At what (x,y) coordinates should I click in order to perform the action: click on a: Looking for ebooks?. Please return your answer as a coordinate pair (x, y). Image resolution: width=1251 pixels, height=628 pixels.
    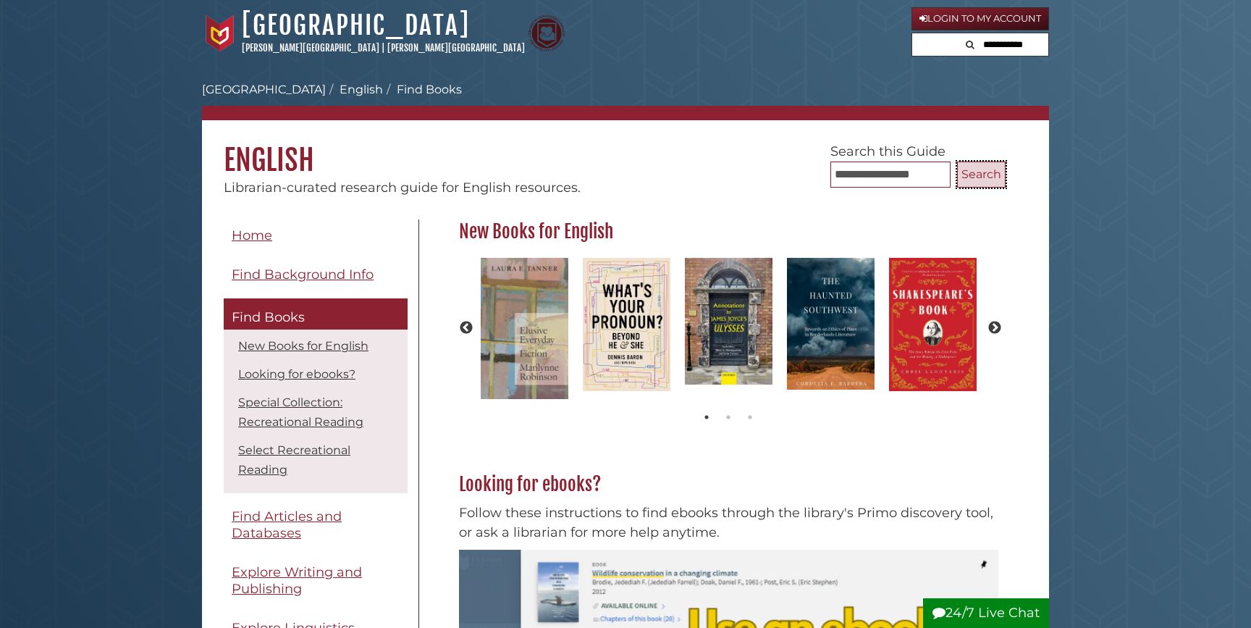
    Looking at the image, I should click on (297, 374).